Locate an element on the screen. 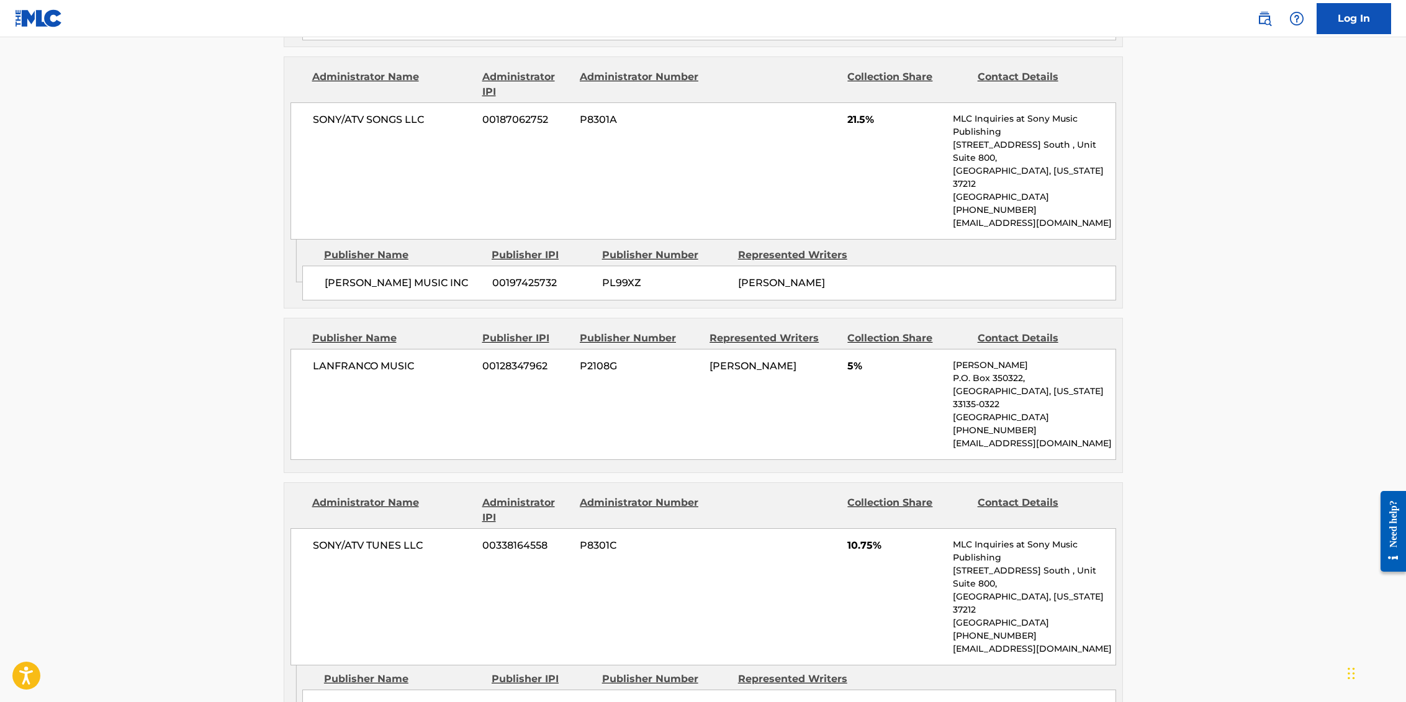  div: Drag is located at coordinates (1351, 673).